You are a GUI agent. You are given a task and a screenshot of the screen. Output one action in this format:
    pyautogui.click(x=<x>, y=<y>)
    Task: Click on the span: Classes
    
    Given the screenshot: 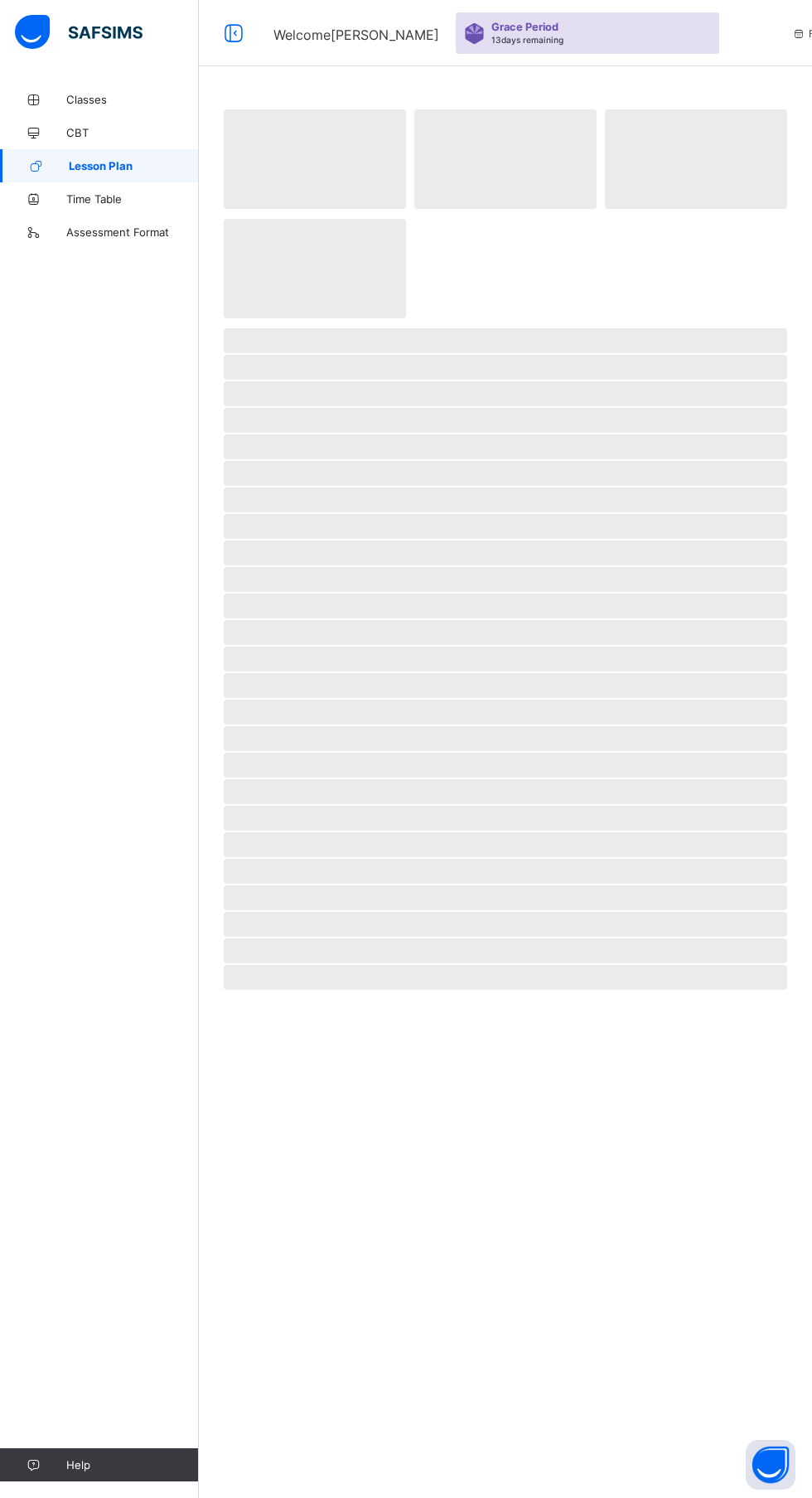 What is the action you would take?
    pyautogui.click(x=132, y=100)
    